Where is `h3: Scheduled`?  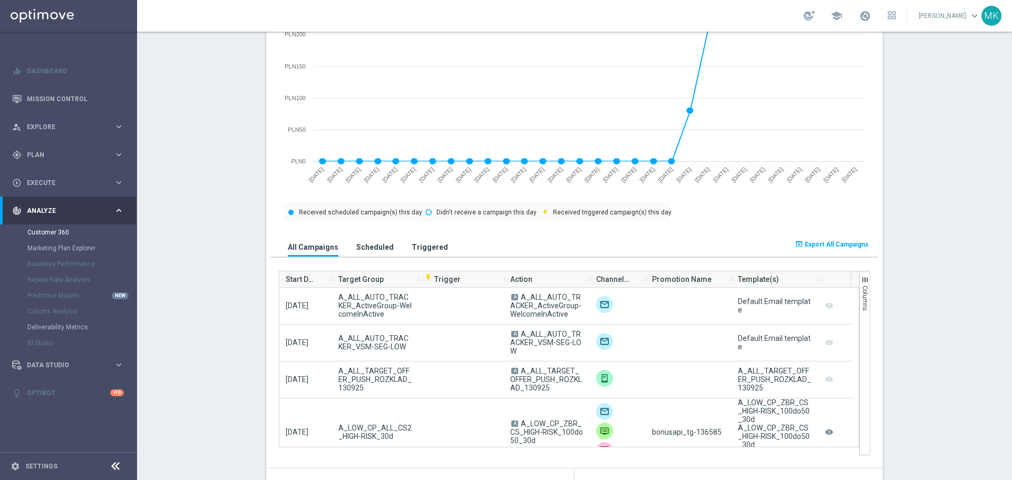 h3: Scheduled is located at coordinates (375, 247).